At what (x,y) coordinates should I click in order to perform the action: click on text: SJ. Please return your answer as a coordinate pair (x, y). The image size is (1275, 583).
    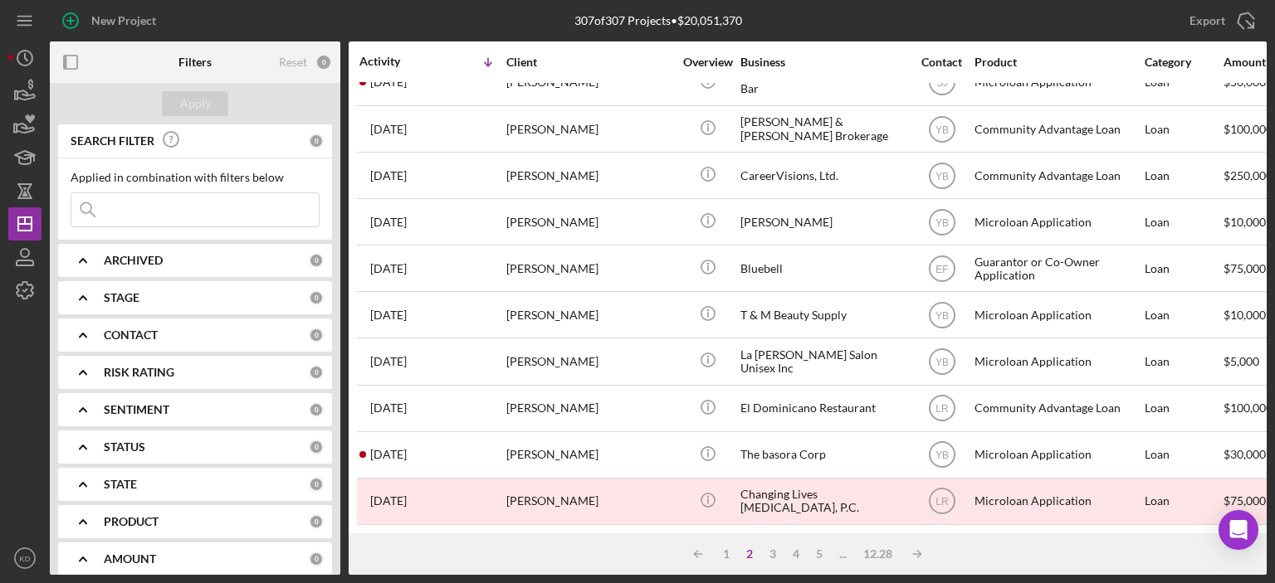
    Looking at the image, I should click on (941, 83).